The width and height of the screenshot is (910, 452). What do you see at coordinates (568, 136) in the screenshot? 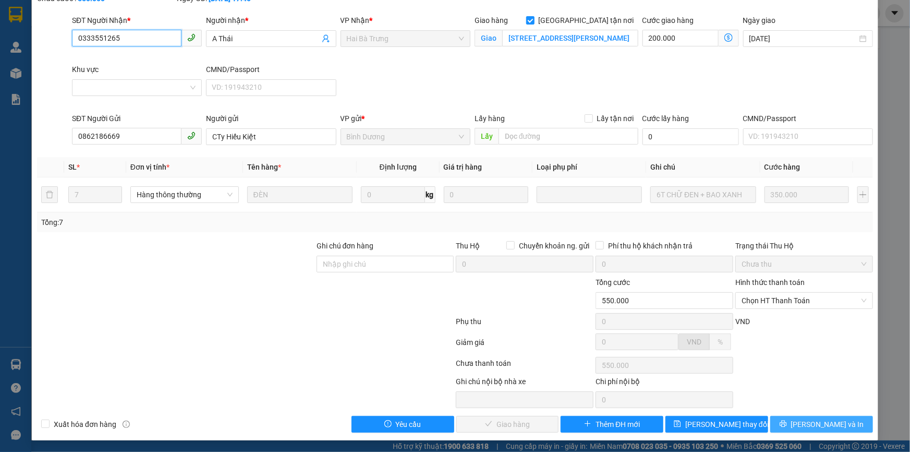
I see `input: Dọc đường` at bounding box center [568, 136].